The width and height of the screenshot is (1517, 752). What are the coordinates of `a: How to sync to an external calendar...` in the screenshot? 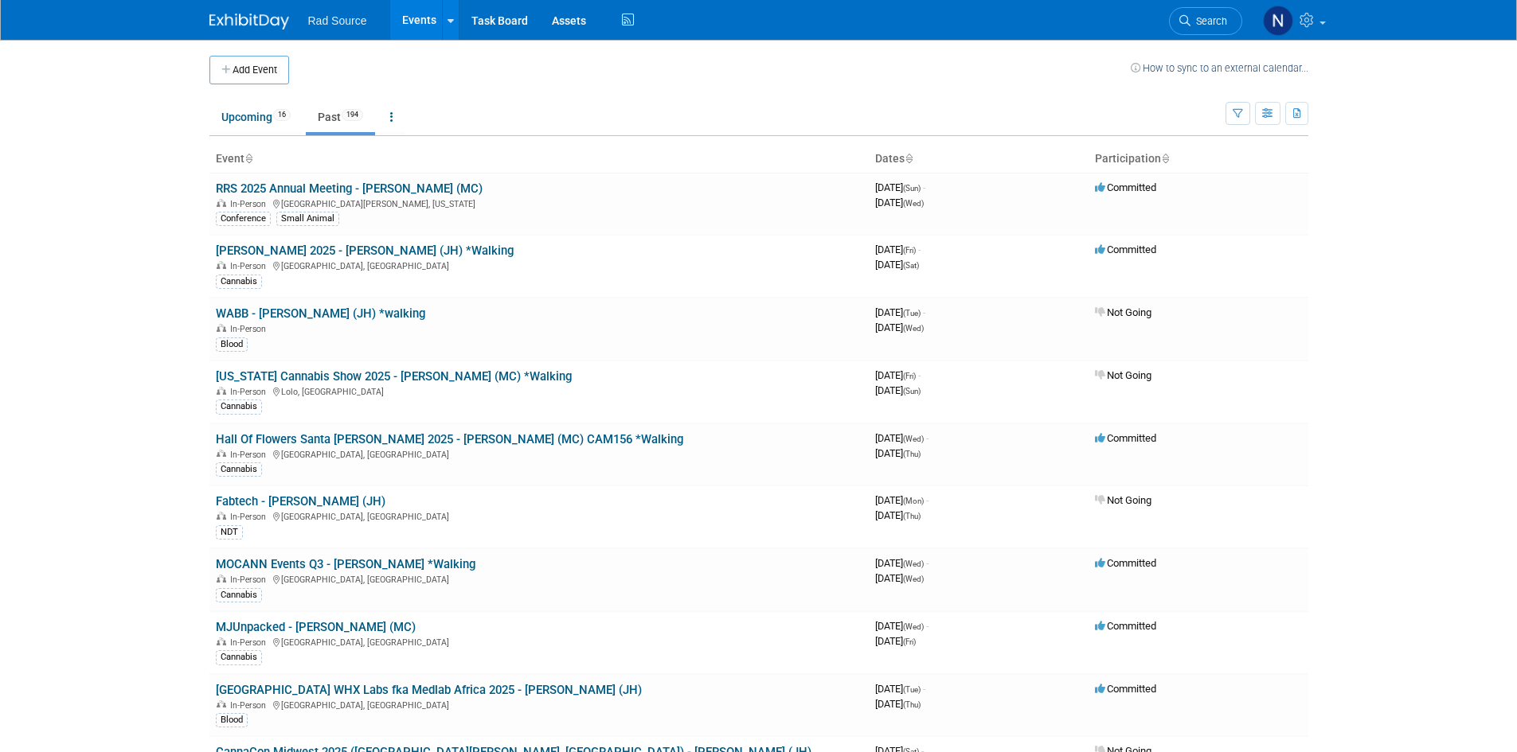 It's located at (1219, 68).